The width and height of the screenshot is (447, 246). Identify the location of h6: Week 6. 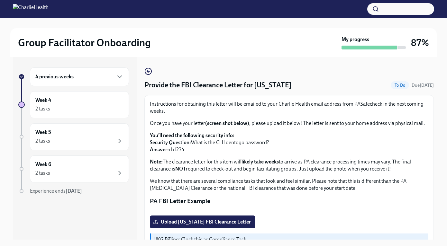
(43, 165).